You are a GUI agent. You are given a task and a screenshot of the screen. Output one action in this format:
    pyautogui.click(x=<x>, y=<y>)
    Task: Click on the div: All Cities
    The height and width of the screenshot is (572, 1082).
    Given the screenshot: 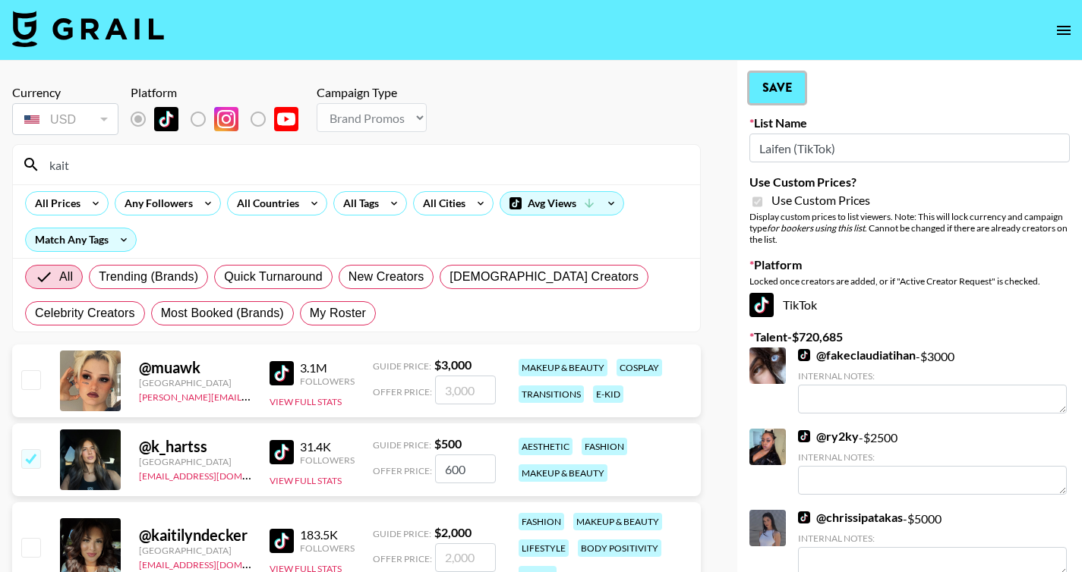 What is the action you would take?
    pyautogui.click(x=441, y=203)
    